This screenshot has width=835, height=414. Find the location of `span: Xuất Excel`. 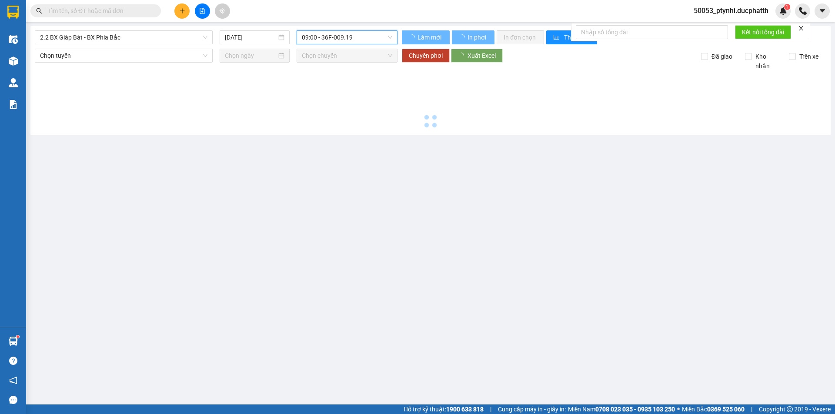

span: Xuất Excel is located at coordinates (481, 56).